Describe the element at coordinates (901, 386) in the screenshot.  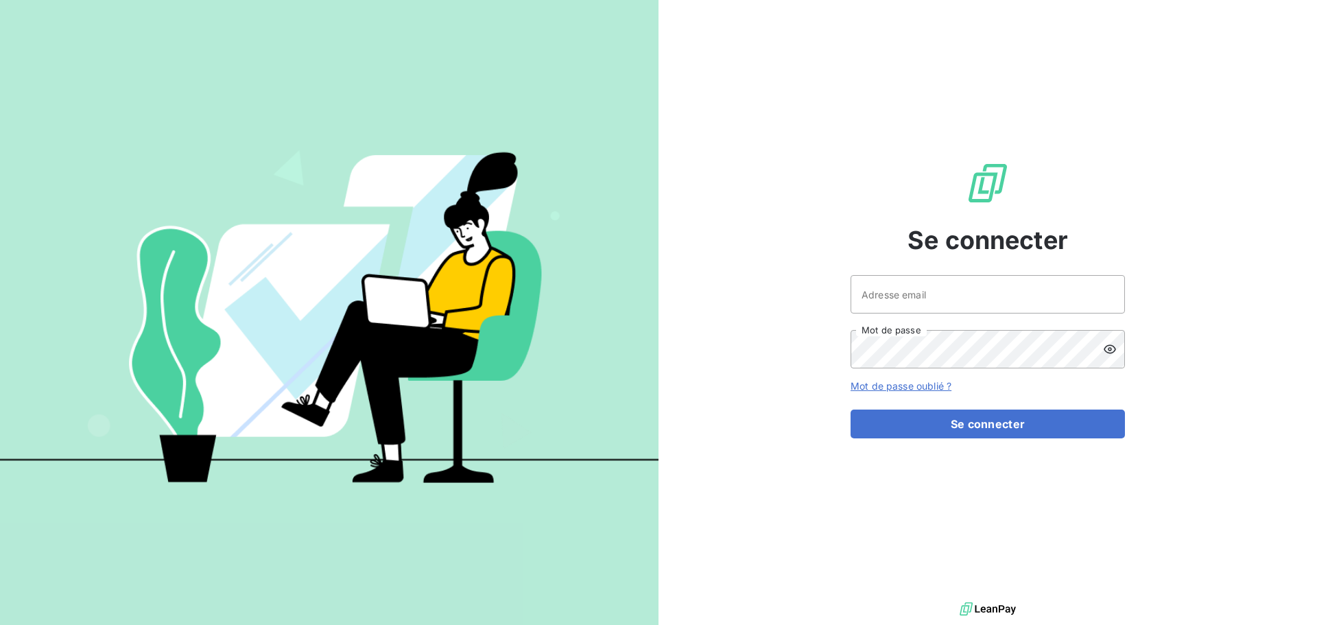
I see `a: Mot de passe oublié ?` at that location.